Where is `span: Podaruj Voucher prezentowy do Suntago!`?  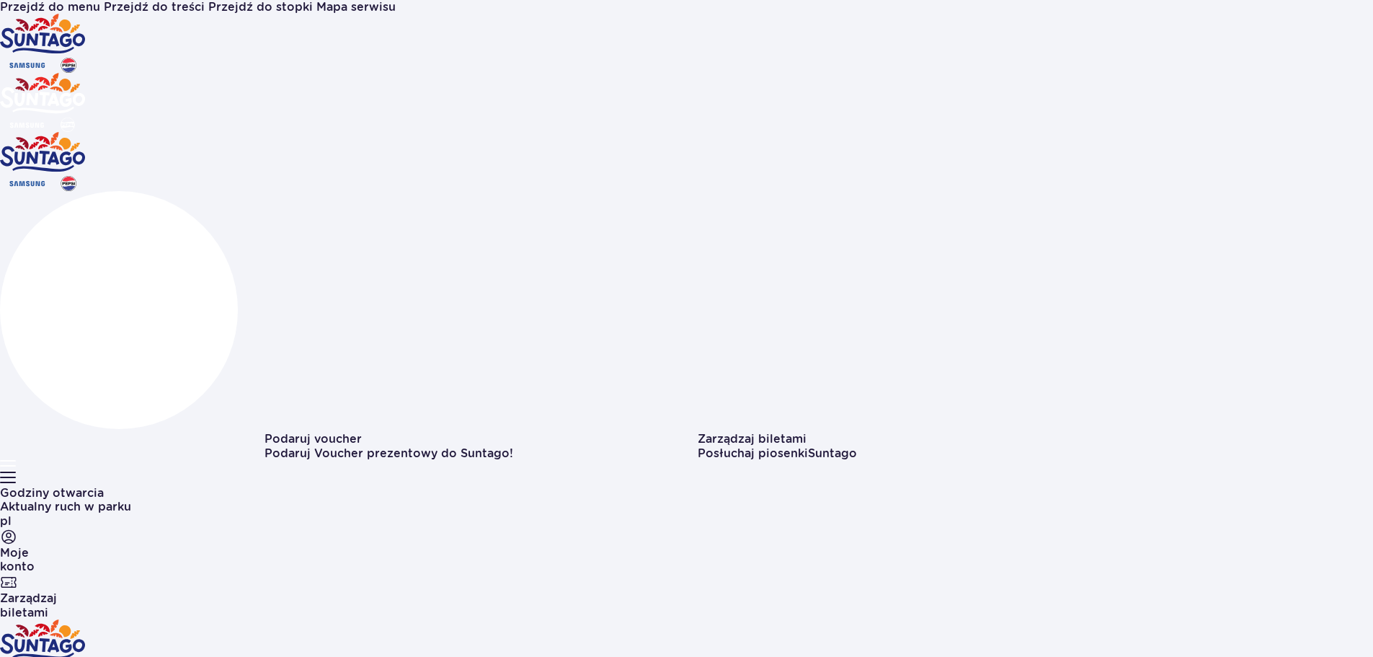
span: Podaruj Voucher prezentowy do Suntago! is located at coordinates (389, 453).